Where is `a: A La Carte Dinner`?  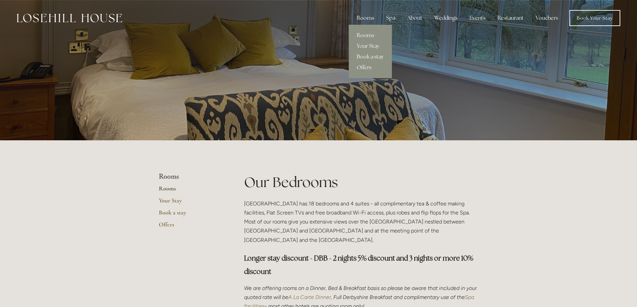
a: A La Carte Dinner is located at coordinates (310, 297).